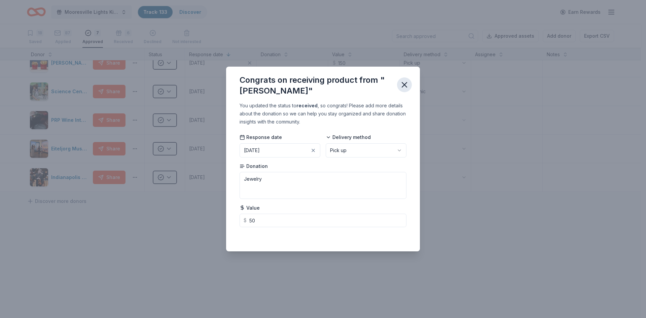  What do you see at coordinates (348, 137) in the screenshot?
I see `span: Delivery method` at bounding box center [348, 137].